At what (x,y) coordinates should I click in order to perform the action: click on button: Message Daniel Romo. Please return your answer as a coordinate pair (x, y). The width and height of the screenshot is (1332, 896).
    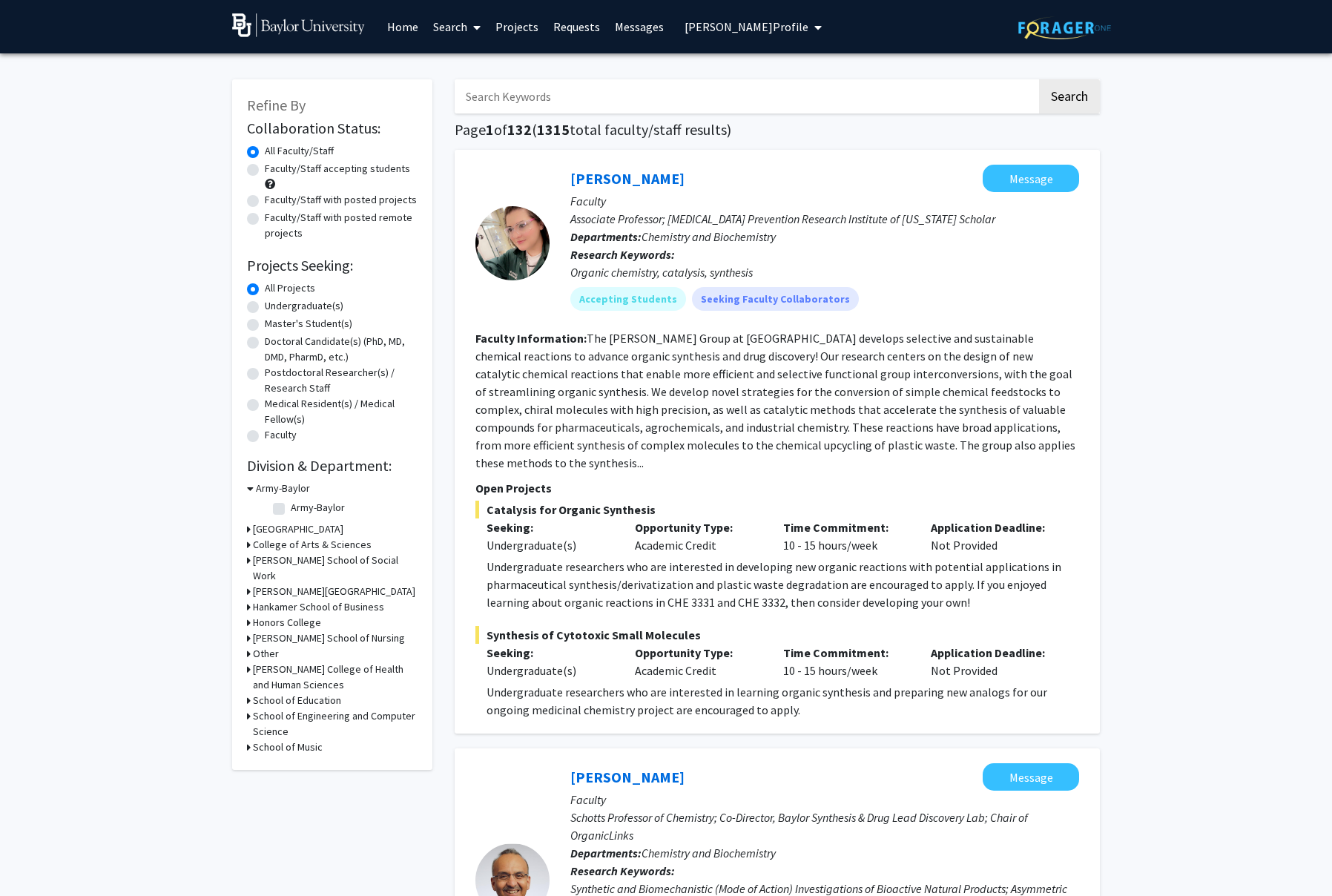
    Looking at the image, I should click on (1031, 776).